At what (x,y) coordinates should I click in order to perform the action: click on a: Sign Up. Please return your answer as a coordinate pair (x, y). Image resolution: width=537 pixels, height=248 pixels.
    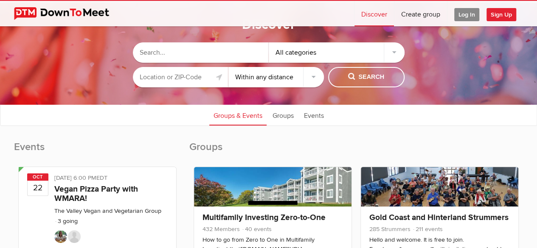
    Looking at the image, I should click on (504, 14).